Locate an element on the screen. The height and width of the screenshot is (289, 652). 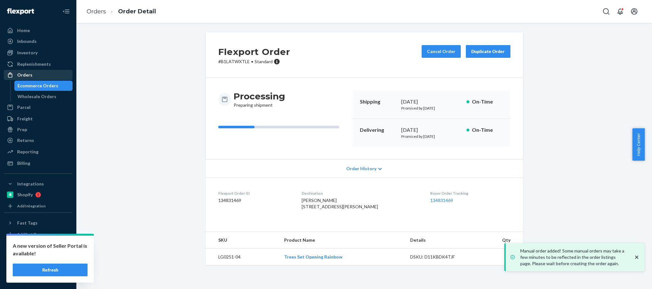
ol: breadcrumbs is located at coordinates (121, 11).